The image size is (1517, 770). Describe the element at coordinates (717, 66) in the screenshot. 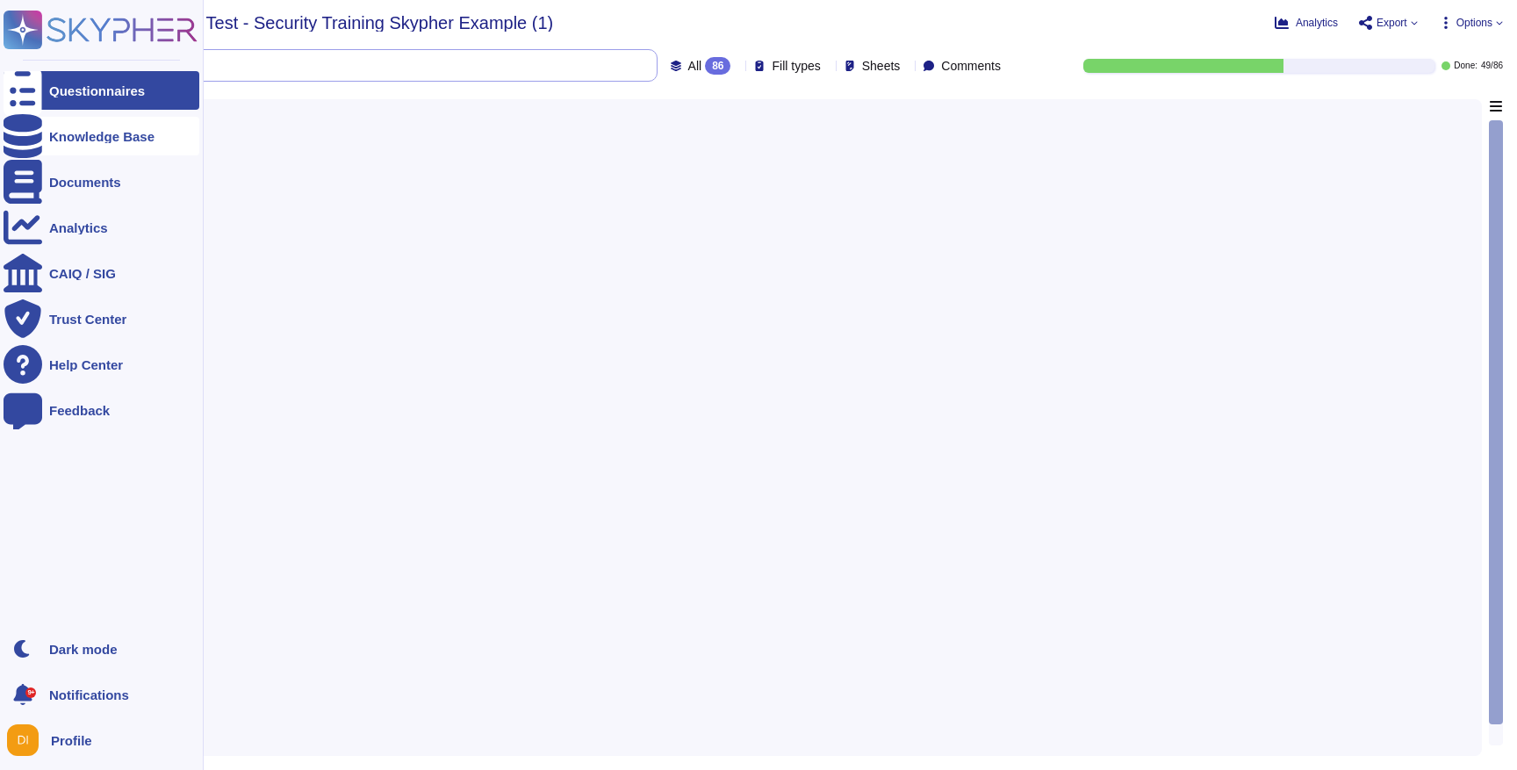

I see `div: 86` at that location.